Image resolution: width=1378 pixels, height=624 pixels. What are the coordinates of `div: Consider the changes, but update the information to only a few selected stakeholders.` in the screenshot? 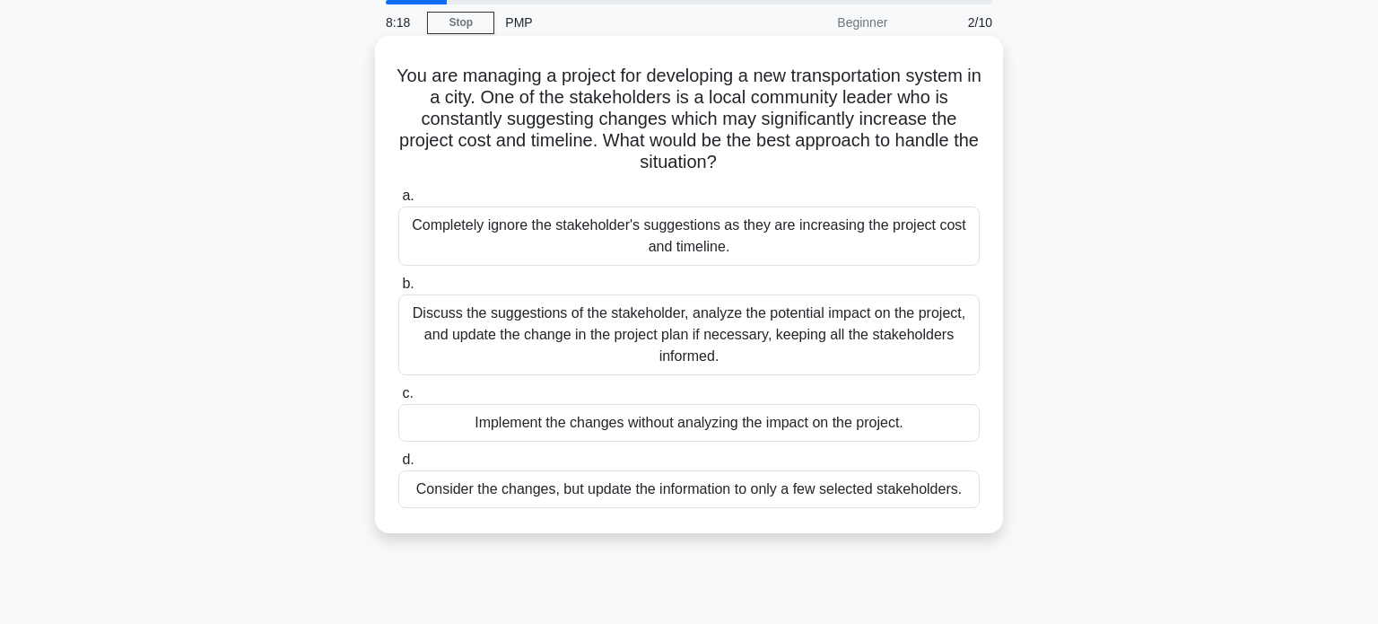 It's located at (689, 489).